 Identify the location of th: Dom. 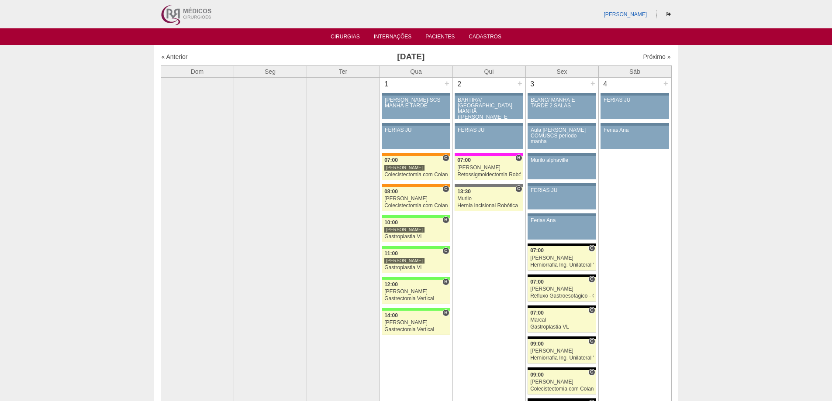
(197, 71).